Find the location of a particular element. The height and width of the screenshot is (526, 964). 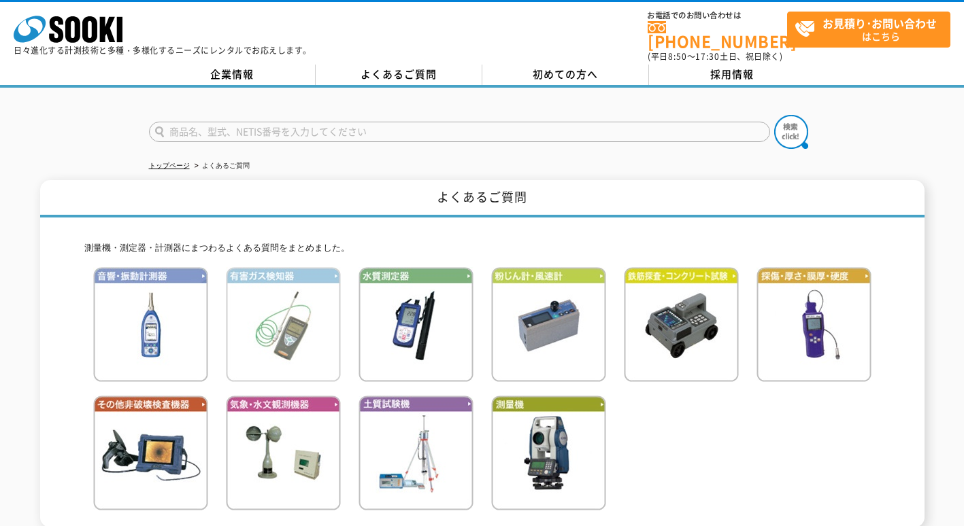

span: (平日 ～ 土日、祝日除く) is located at coordinates (715, 56).